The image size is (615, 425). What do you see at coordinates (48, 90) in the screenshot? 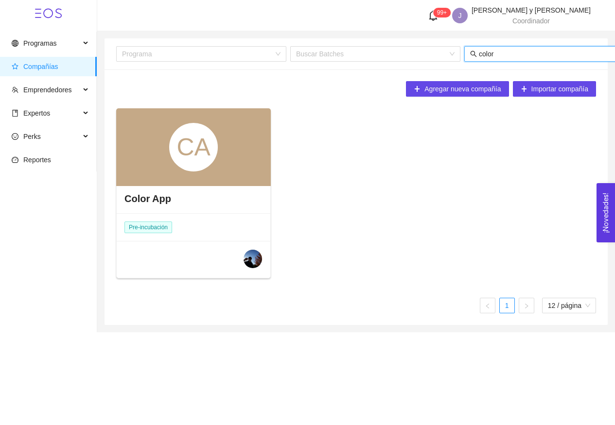
I see `span: Emprendedores` at bounding box center [48, 90].